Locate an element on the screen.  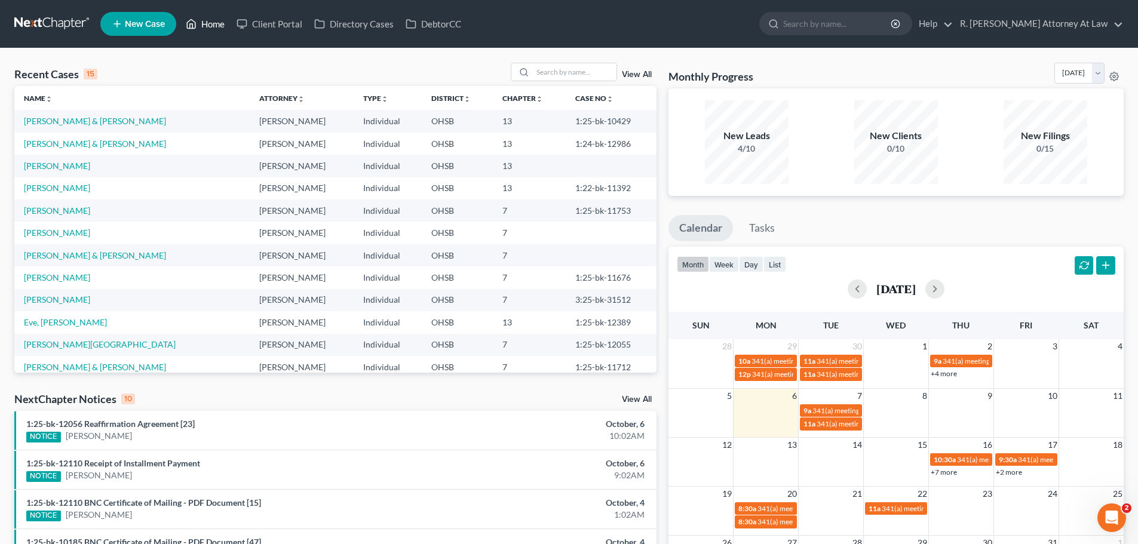
a: Attorneyunfold_more is located at coordinates (282, 98).